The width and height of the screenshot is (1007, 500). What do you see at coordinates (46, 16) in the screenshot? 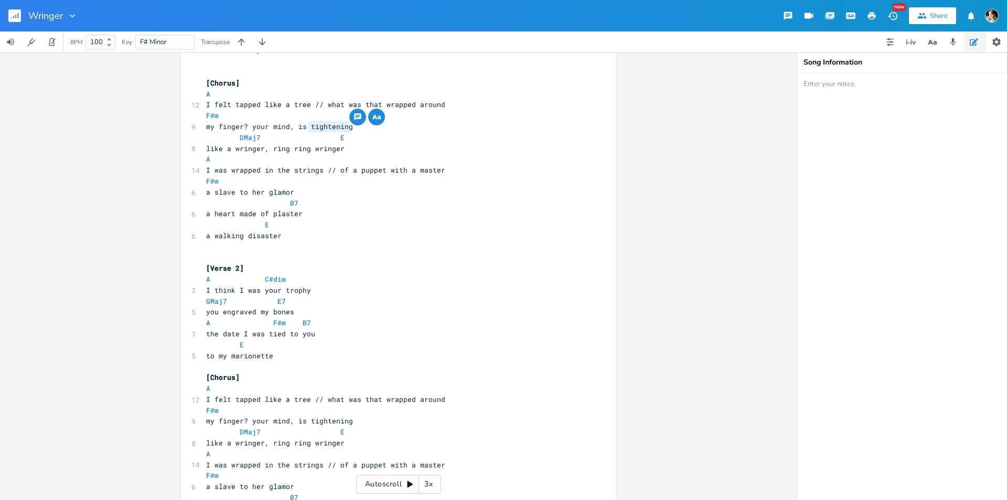
I see `span: Wringer` at bounding box center [46, 16].